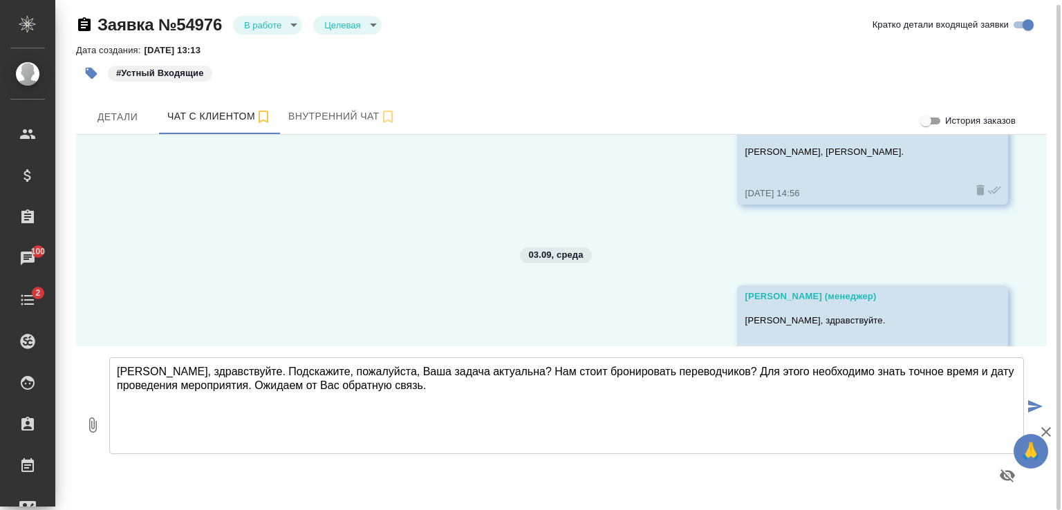  Describe the element at coordinates (91, 73) in the screenshot. I see `button: Добавить тэг` at that location.